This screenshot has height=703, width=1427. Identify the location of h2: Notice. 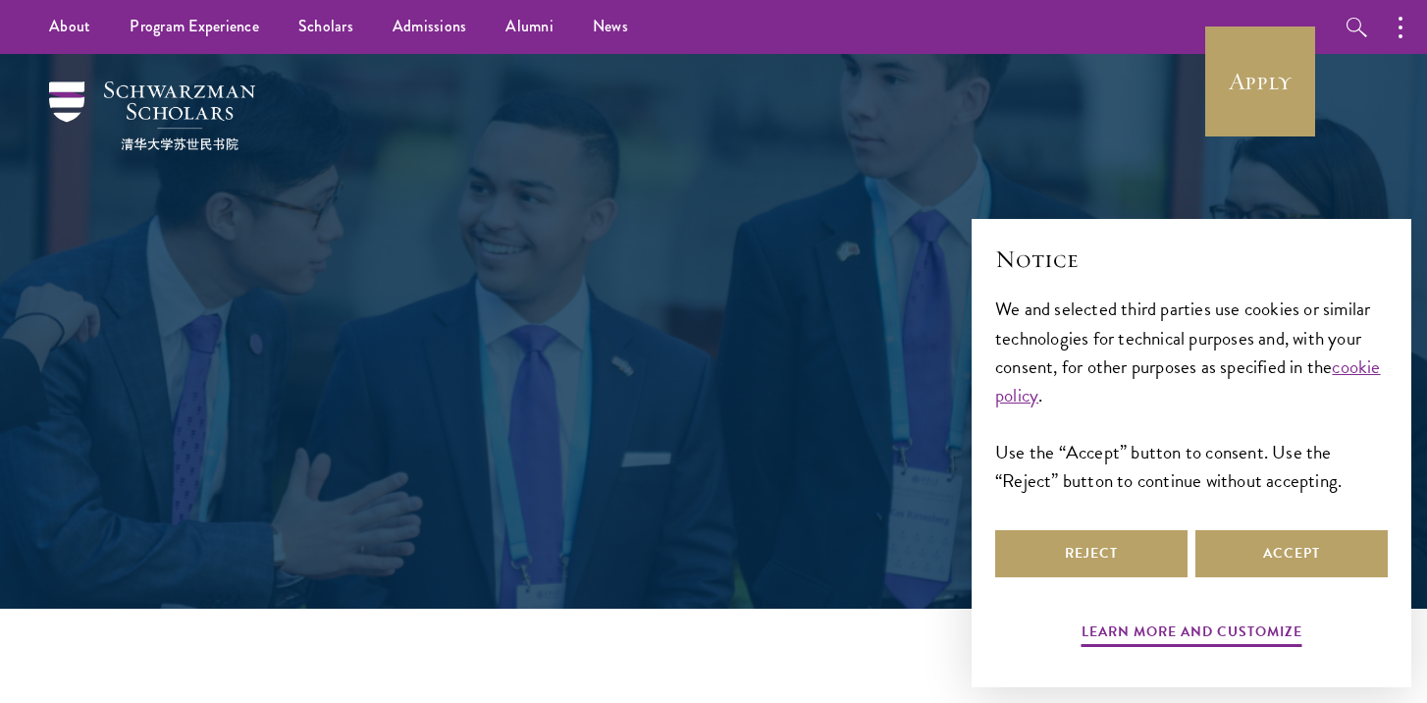
(1192, 259).